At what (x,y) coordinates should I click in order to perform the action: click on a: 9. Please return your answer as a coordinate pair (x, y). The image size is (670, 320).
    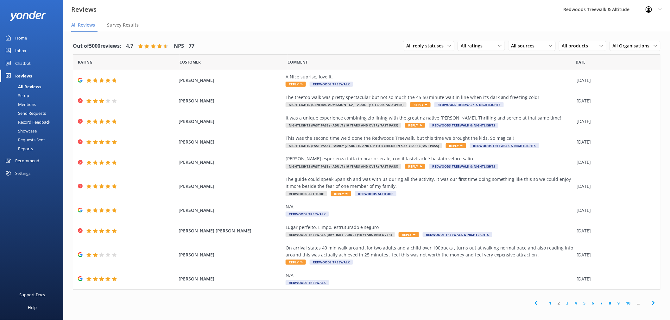
    Looking at the image, I should click on (619, 303).